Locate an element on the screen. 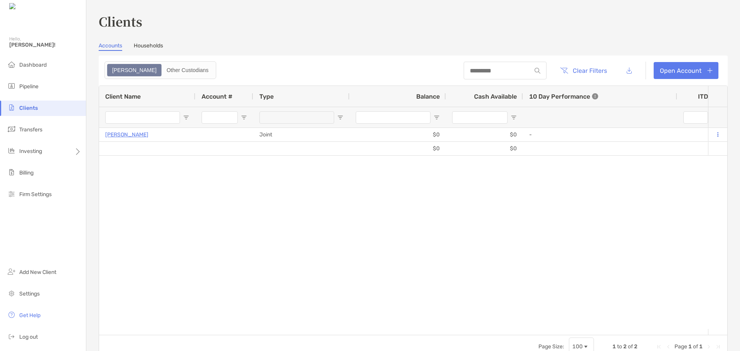 This screenshot has width=740, height=351. span: Billing is located at coordinates (26, 173).